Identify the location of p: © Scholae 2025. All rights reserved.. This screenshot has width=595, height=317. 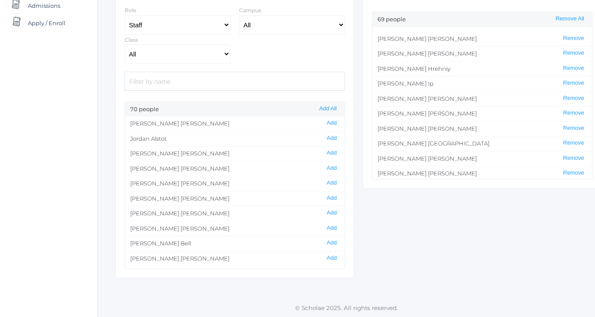
(346, 307).